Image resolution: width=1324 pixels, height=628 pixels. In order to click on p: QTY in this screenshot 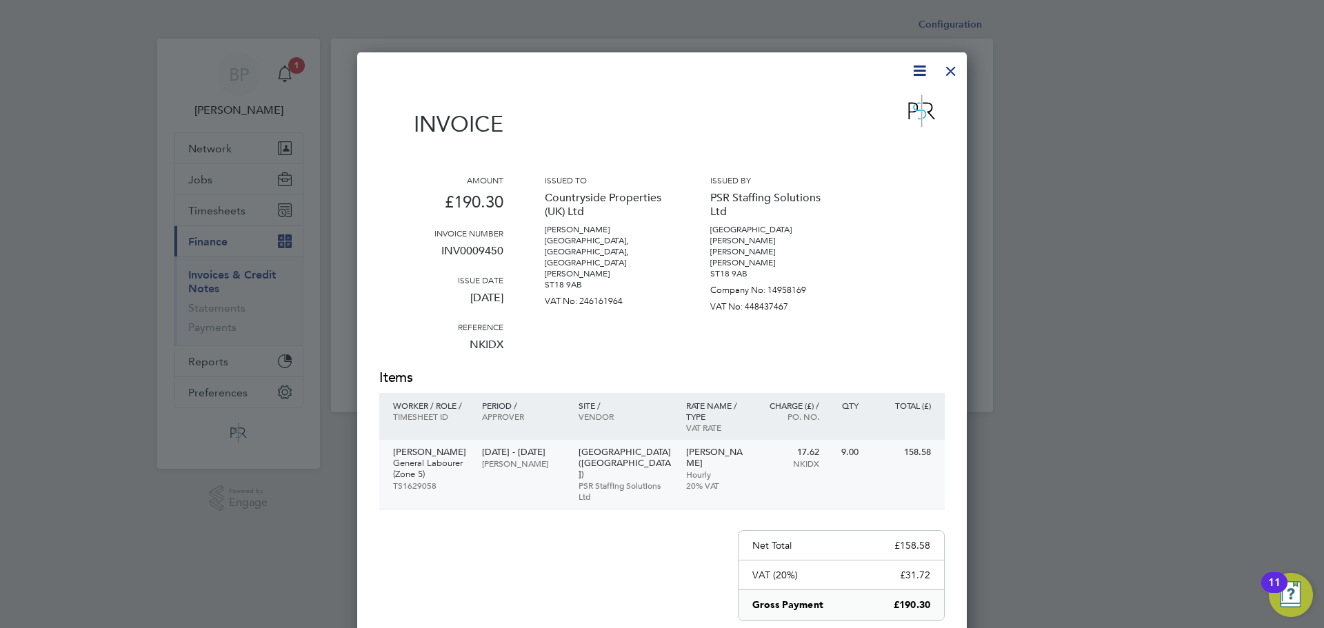, I will do `click(846, 406)`.